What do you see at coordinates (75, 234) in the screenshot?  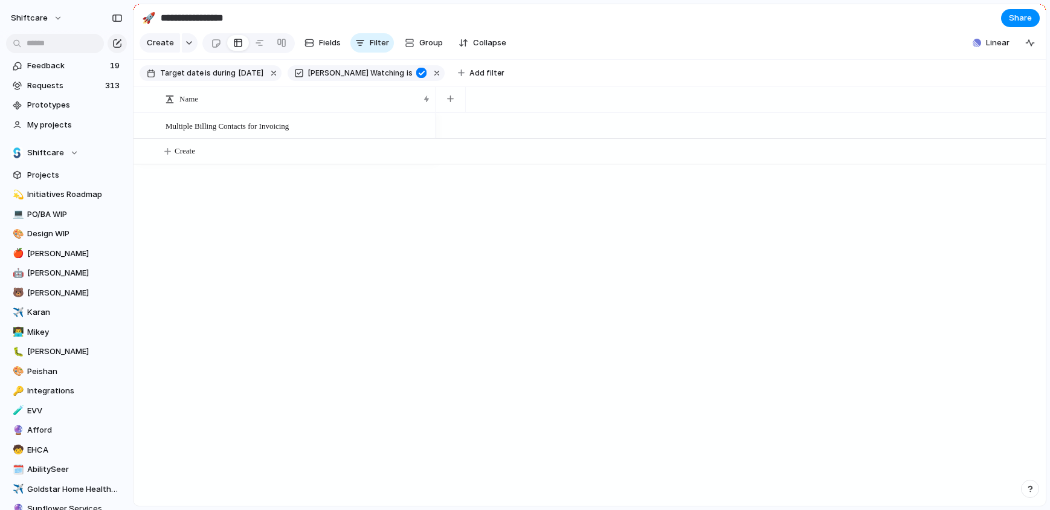 I see `span: Design WIP` at bounding box center [75, 234].